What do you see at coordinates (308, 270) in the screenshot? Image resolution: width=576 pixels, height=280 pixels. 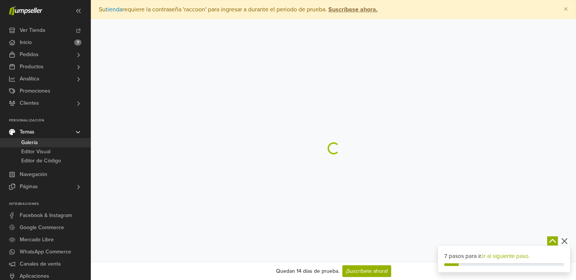 I see `div: Quedan 14 días de prueba.` at bounding box center [308, 270].